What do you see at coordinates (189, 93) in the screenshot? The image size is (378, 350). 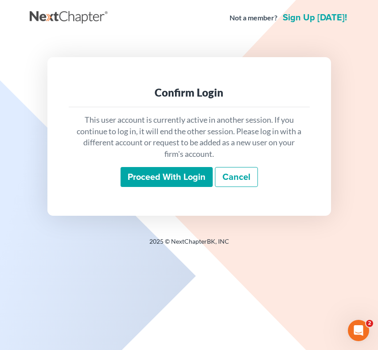 I see `div: Confirm Login` at bounding box center [189, 93].